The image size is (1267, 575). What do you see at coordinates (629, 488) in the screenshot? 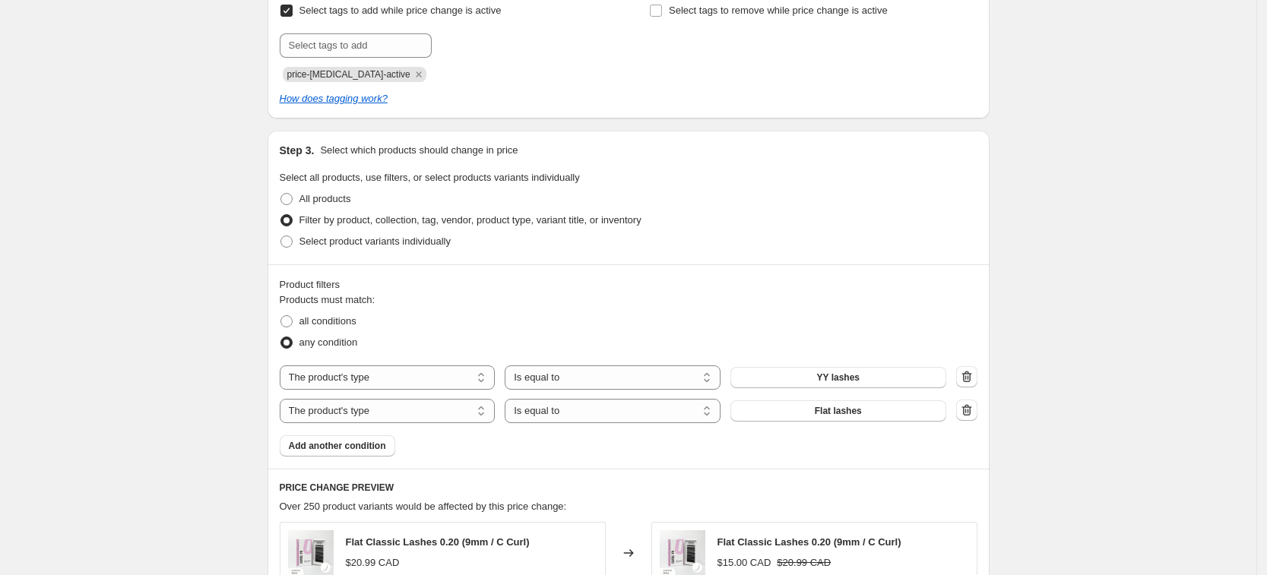
I see `h6: PRICE CHANGE PREVIEW` at bounding box center [629, 488].